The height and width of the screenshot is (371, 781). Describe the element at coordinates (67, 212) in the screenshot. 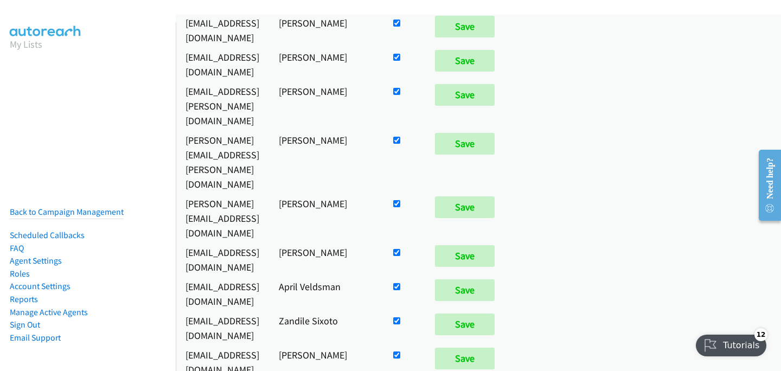

I see `a: Back to Campaign Management` at that location.